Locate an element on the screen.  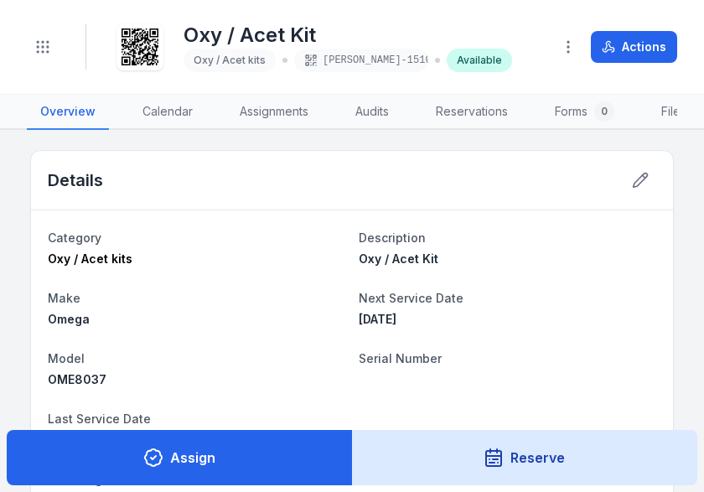
time: 26/08/2025, 12:00:00 am is located at coordinates (377, 319).